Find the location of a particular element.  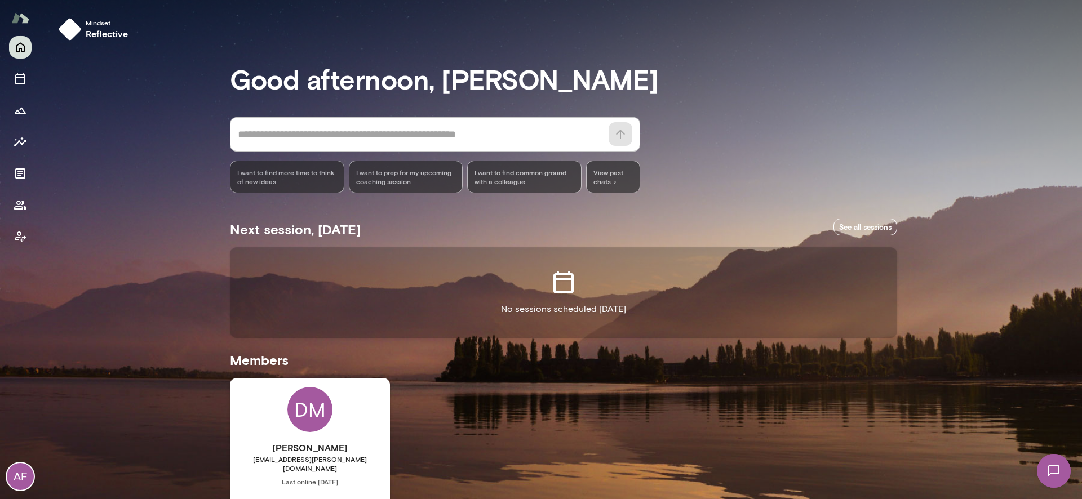

img: mindset is located at coordinates (70, 29).